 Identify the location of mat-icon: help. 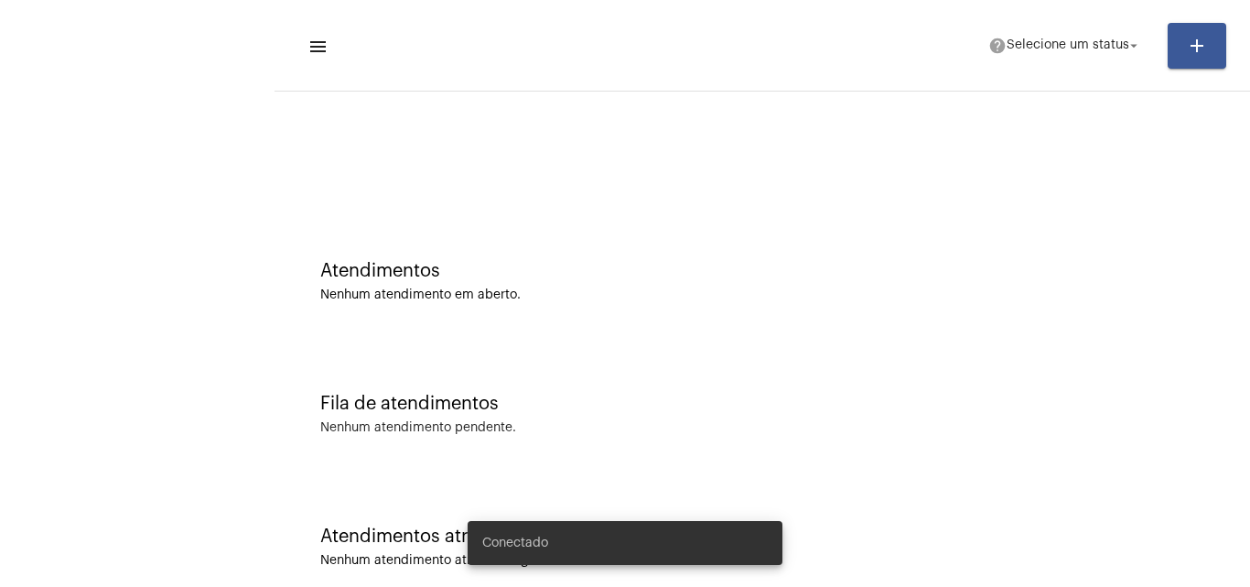
(998, 46).